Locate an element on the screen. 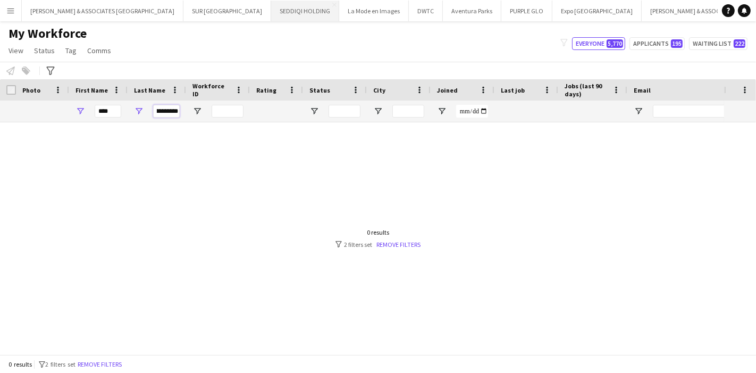  span: 195 is located at coordinates (676, 44).